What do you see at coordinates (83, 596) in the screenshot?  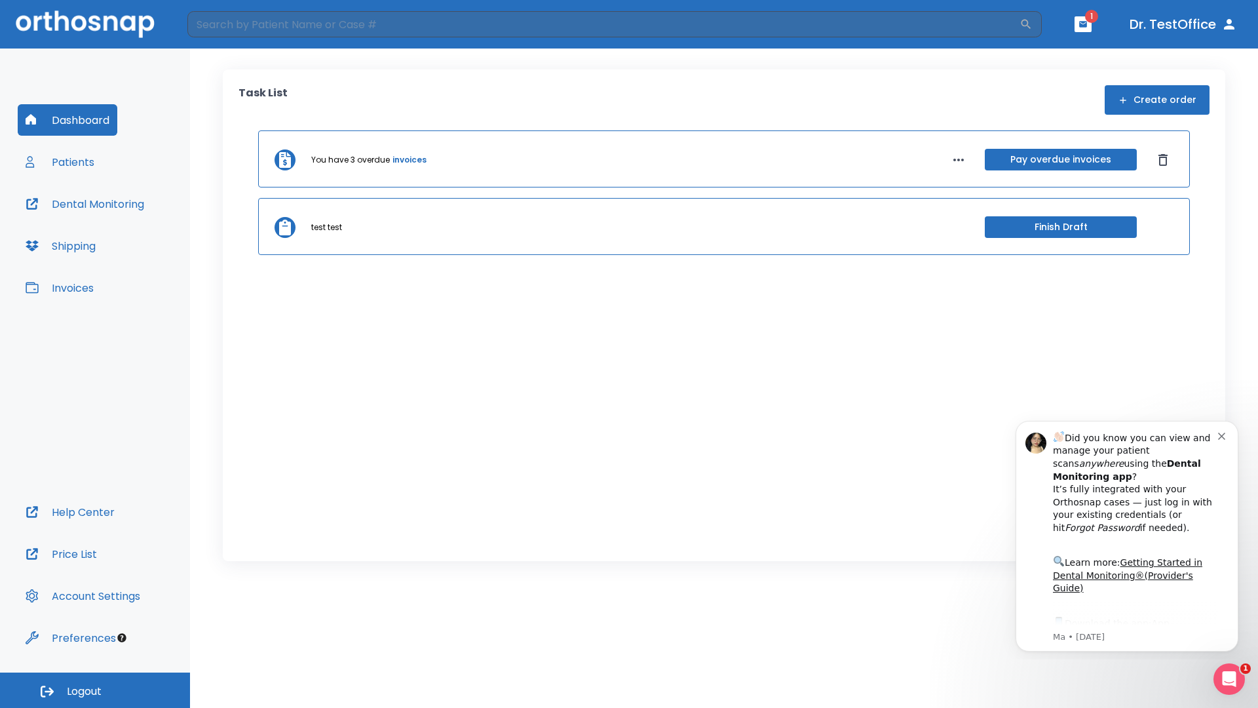 I see `a: Account Settings` at bounding box center [83, 596].